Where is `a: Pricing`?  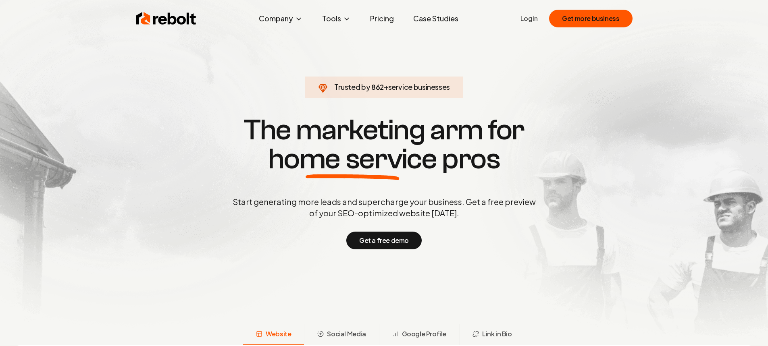 a: Pricing is located at coordinates (382, 19).